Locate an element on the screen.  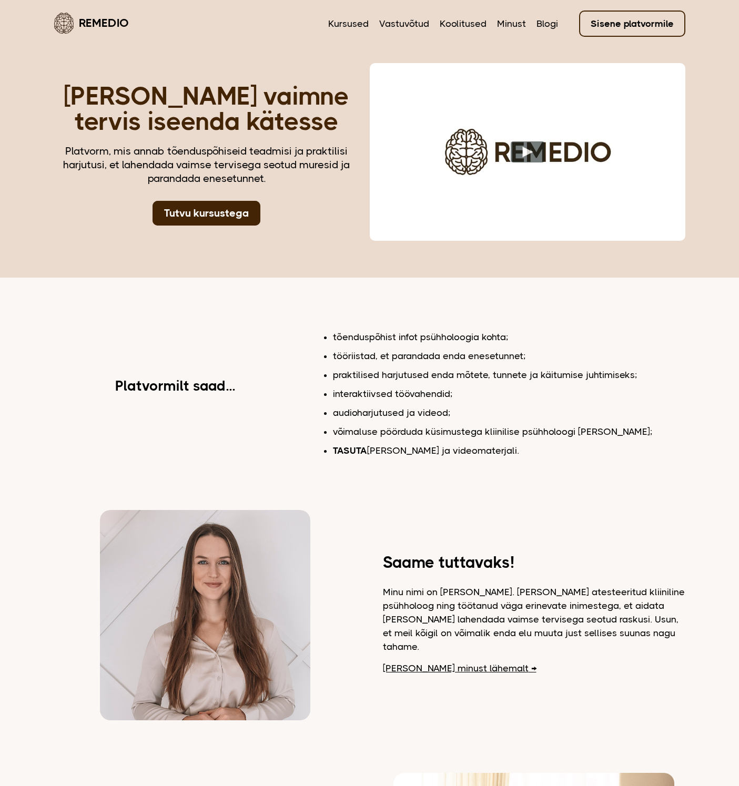
b: TASUTA is located at coordinates (350, 451).